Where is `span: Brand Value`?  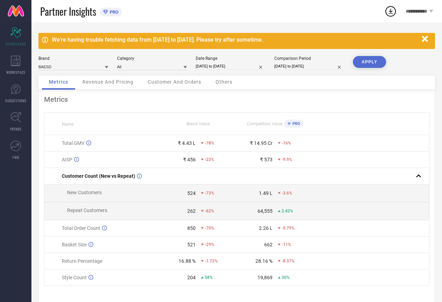
span: Brand Value is located at coordinates (198, 124).